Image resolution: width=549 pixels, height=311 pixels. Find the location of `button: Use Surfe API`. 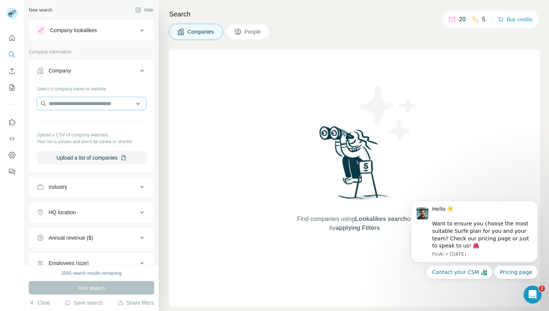

button: Use Surfe API is located at coordinates (12, 139).